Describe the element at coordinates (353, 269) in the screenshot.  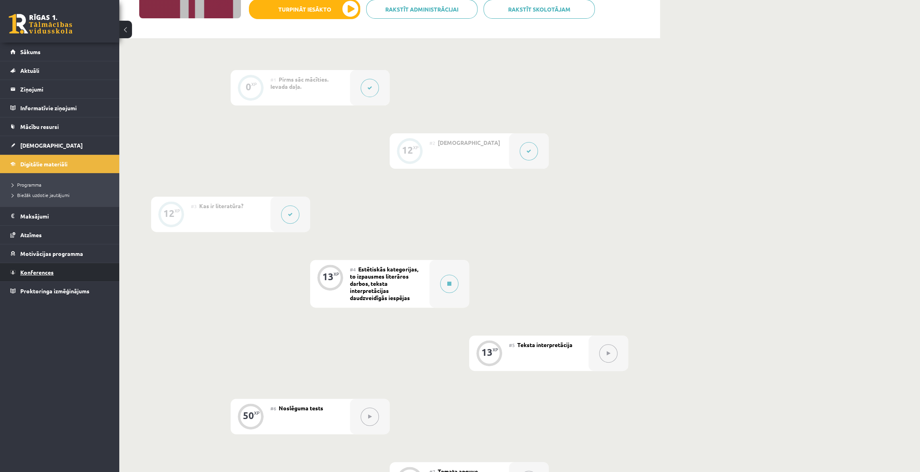
I see `span: #4` at that location.